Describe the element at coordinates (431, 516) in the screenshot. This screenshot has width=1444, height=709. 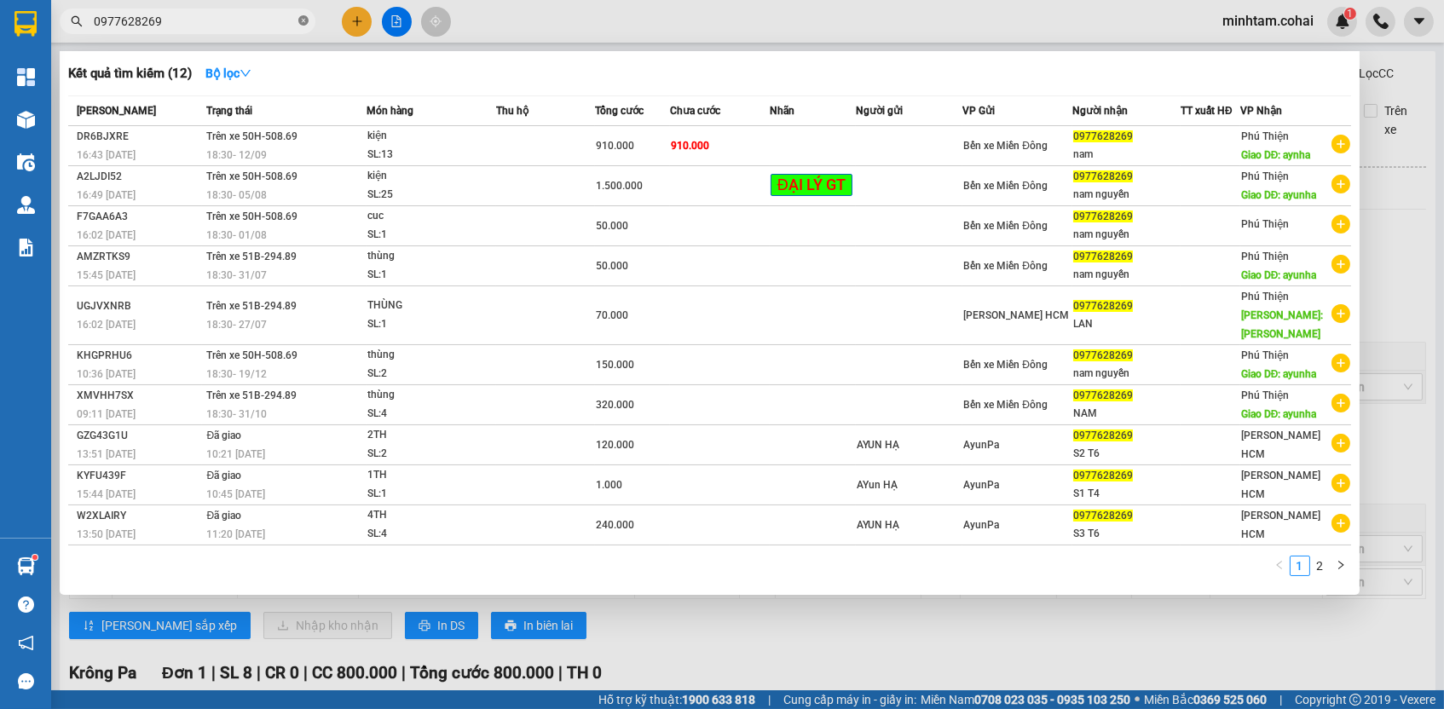
I see `div: 4TH` at that location.